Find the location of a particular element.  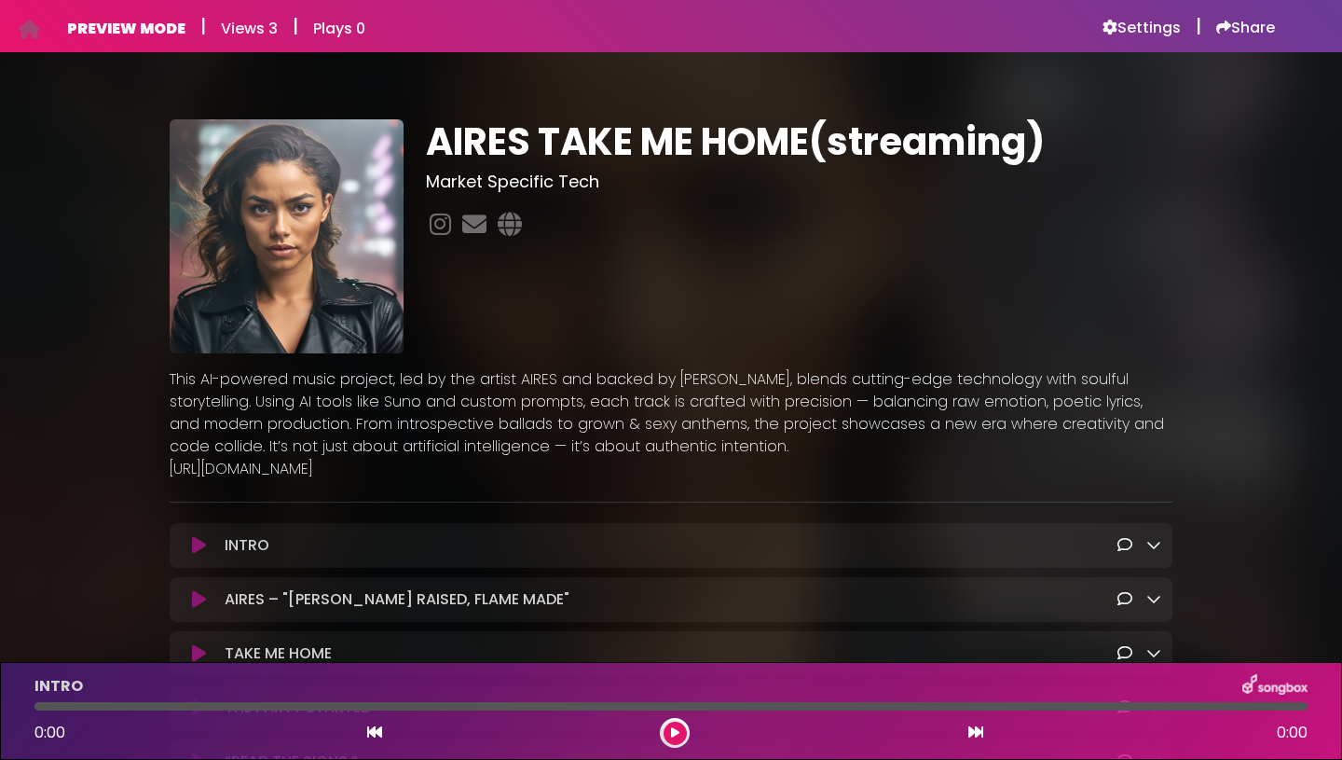

p: TAKE ME HOME is located at coordinates (278, 653).